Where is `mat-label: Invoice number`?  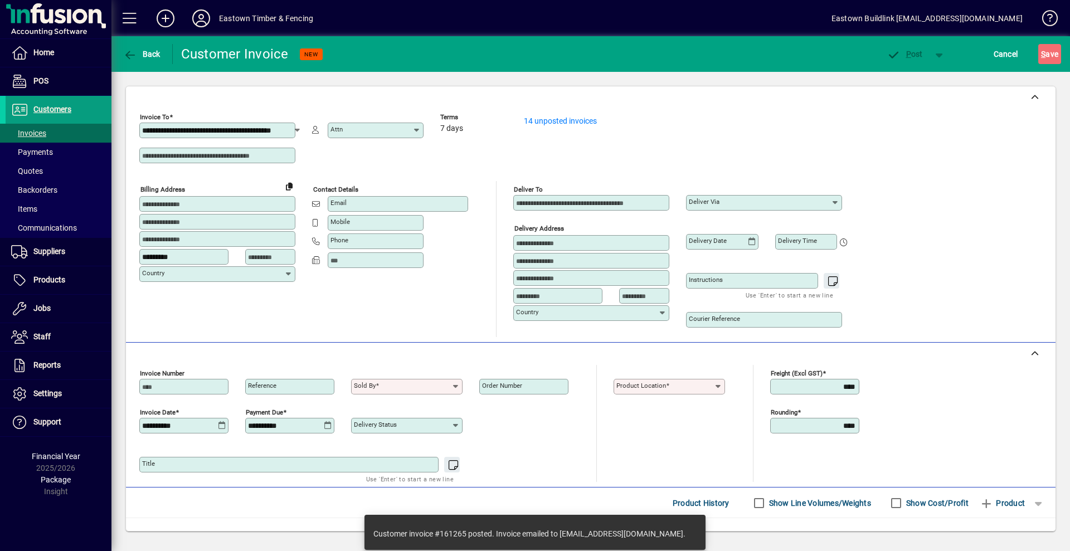 mat-label: Invoice number is located at coordinates (162, 374).